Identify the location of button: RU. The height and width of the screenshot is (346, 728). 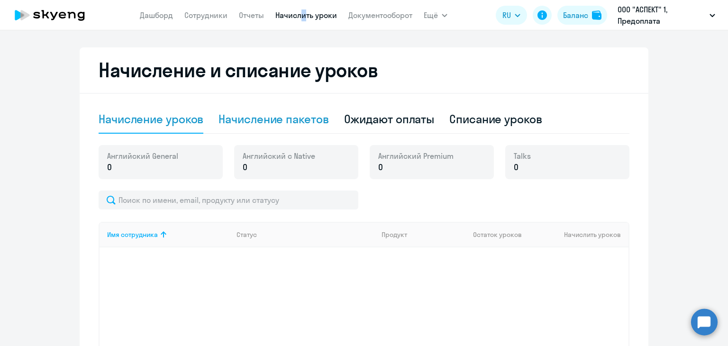
(512, 15).